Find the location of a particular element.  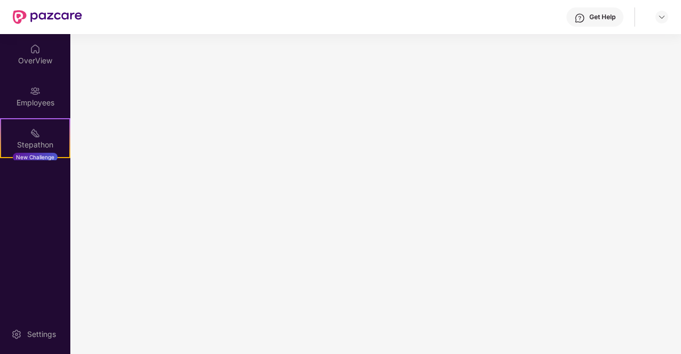

img: svg+xml;base64,PHN2ZyB4bWxucz0iaHR0cDovL3d3dy53My5vcmcvMjAwMC9zdmciIHdpZHRoPSIyMSIgaGVpZ2h0PSIyMC... is located at coordinates (35, 133).